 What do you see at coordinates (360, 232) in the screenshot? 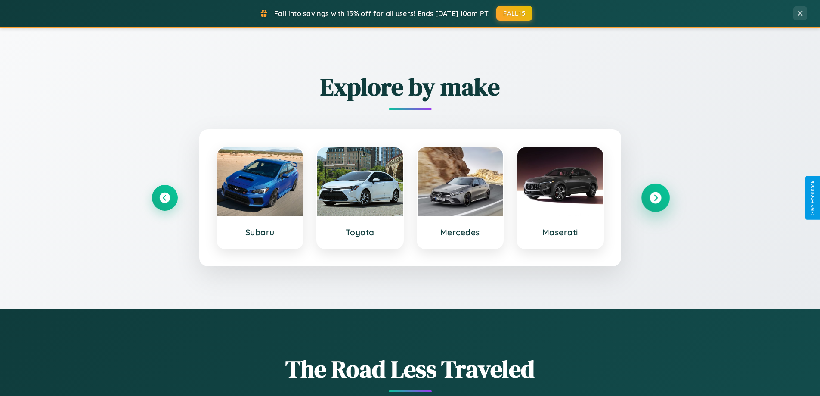
I see `h3: Toyota` at bounding box center [360, 232].